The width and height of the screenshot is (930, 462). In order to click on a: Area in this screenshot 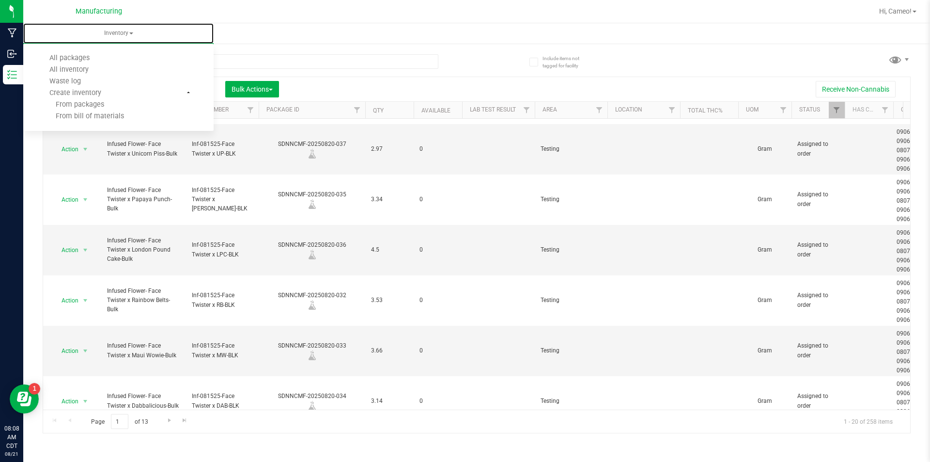, I will do `click(550, 109)`.